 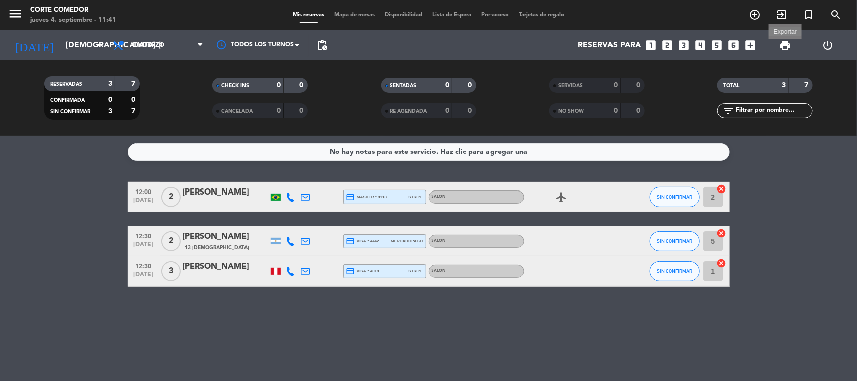 What do you see at coordinates (734, 45) in the screenshot?
I see `i: looks_6` at bounding box center [734, 45].